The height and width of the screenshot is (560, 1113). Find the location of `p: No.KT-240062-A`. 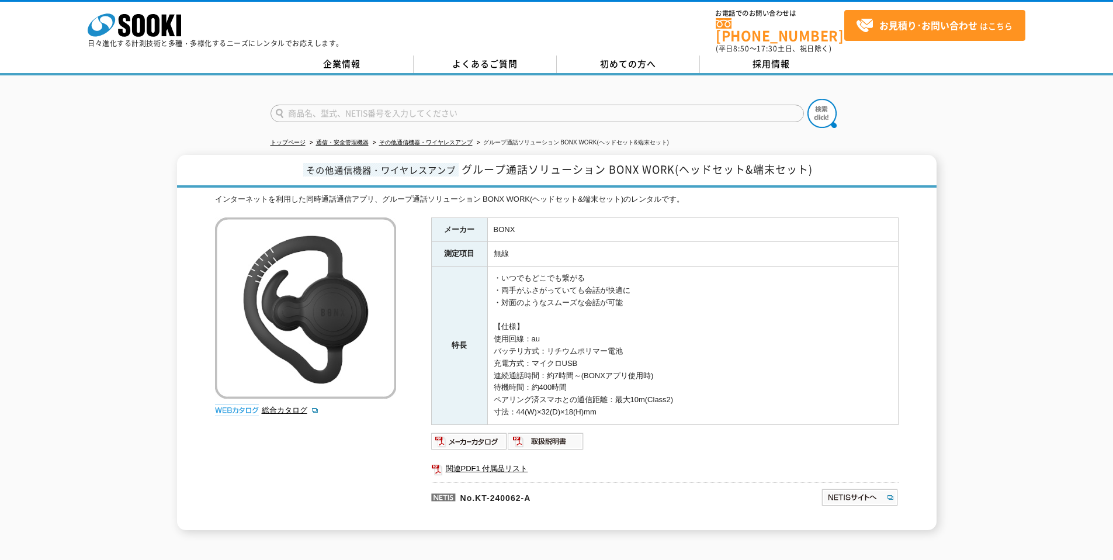

p: No.KT-240062-A is located at coordinates (570, 496).